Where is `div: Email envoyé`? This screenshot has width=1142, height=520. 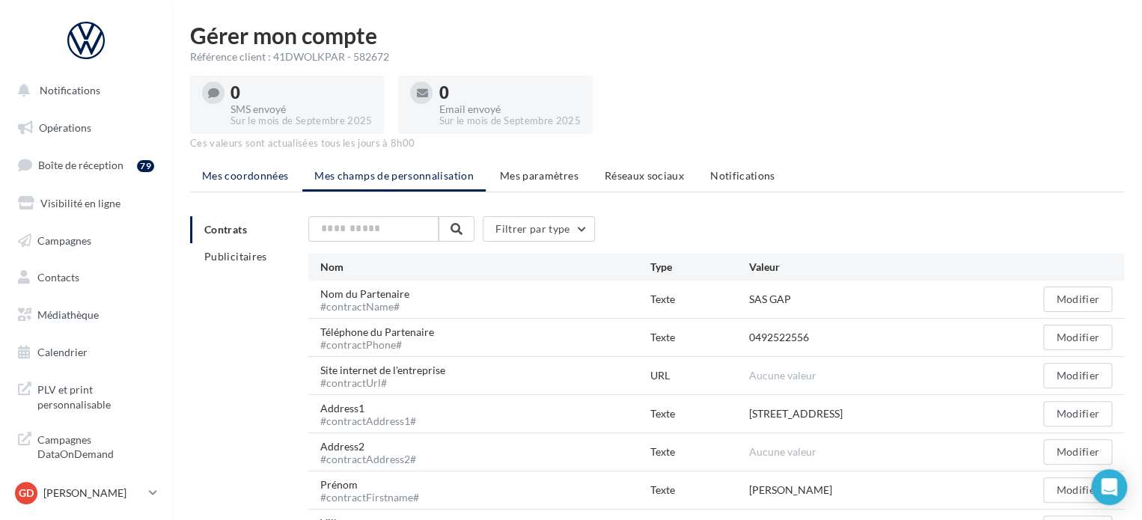 div: Email envoyé is located at coordinates (509, 109).